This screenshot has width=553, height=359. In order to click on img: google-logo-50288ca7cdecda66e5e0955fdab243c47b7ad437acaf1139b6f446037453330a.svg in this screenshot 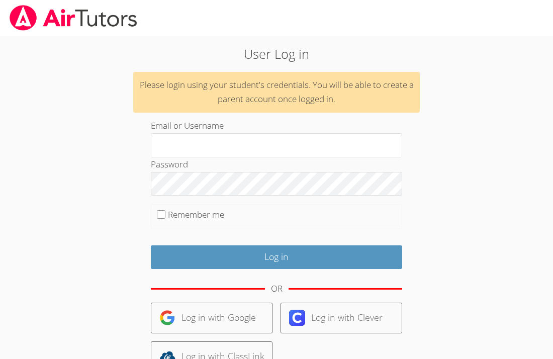, I will do `click(167, 317)`.